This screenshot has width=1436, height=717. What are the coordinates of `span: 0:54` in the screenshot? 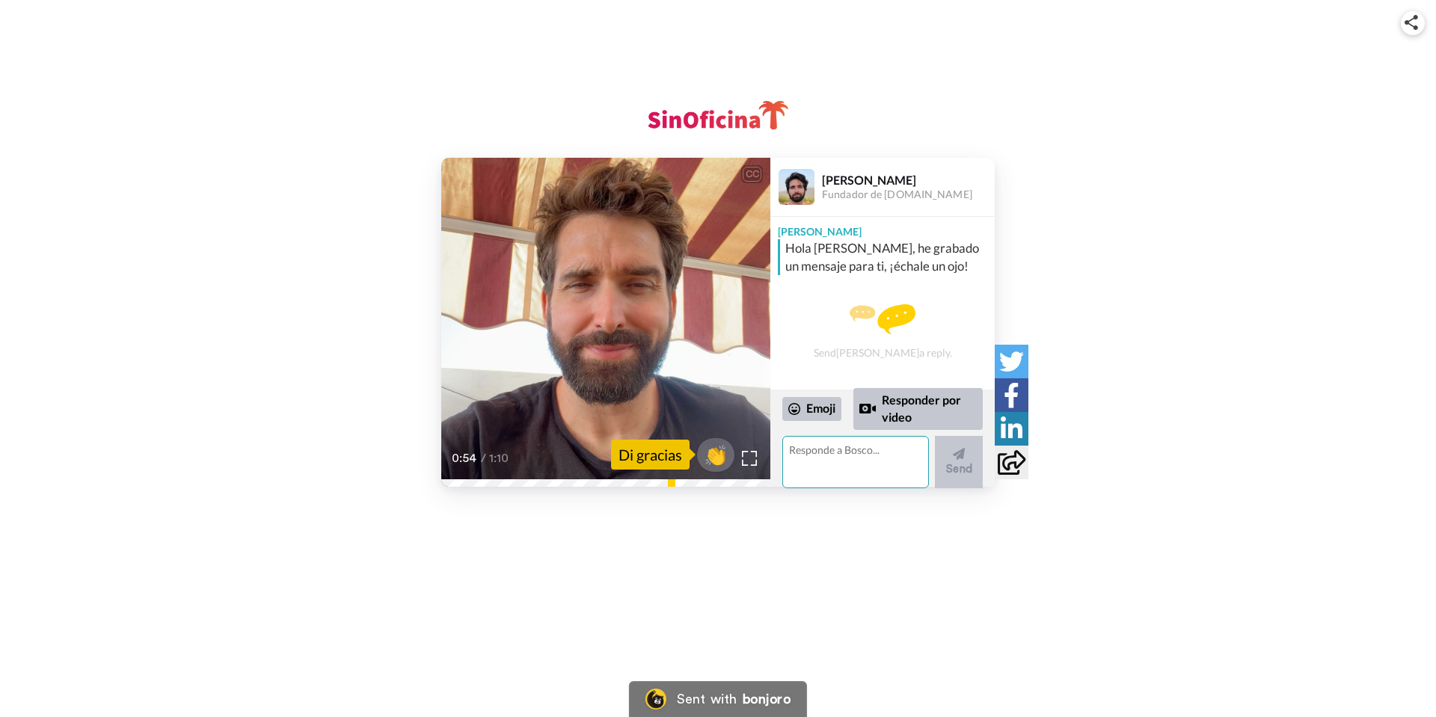 It's located at (465, 459).